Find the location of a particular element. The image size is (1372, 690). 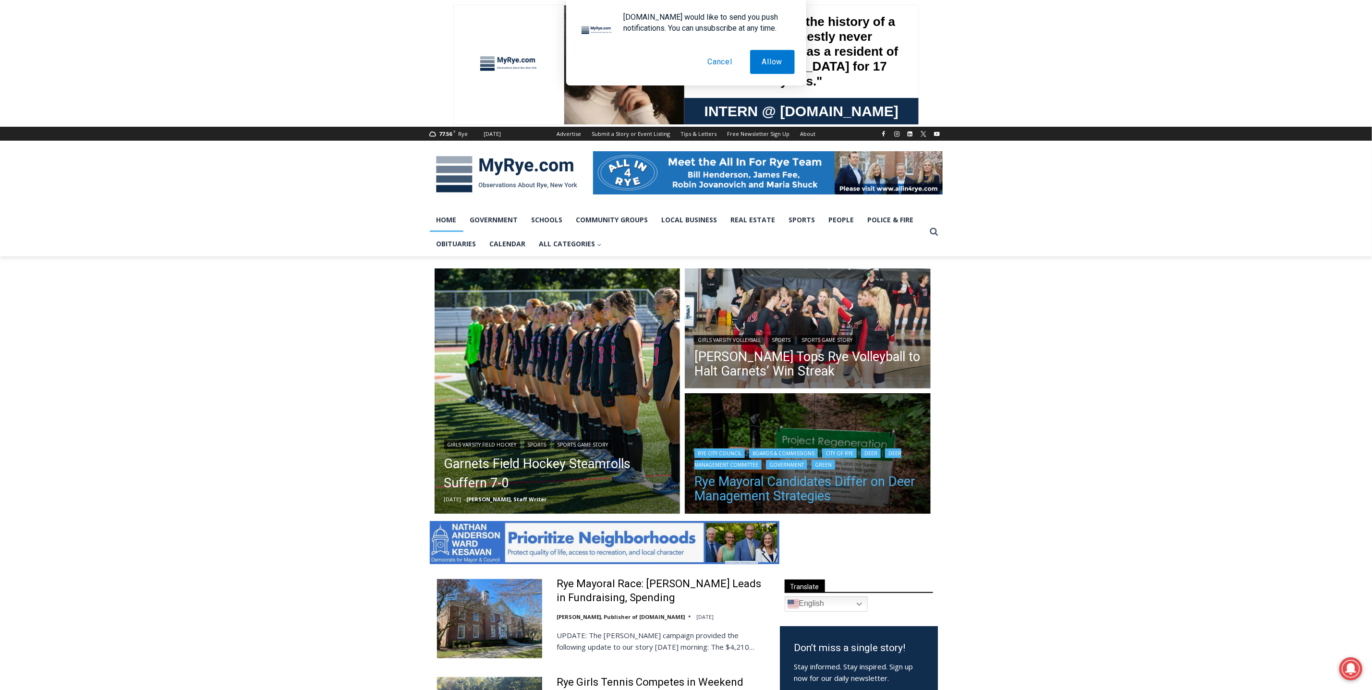

a: Real Estate is located at coordinates (753, 220).